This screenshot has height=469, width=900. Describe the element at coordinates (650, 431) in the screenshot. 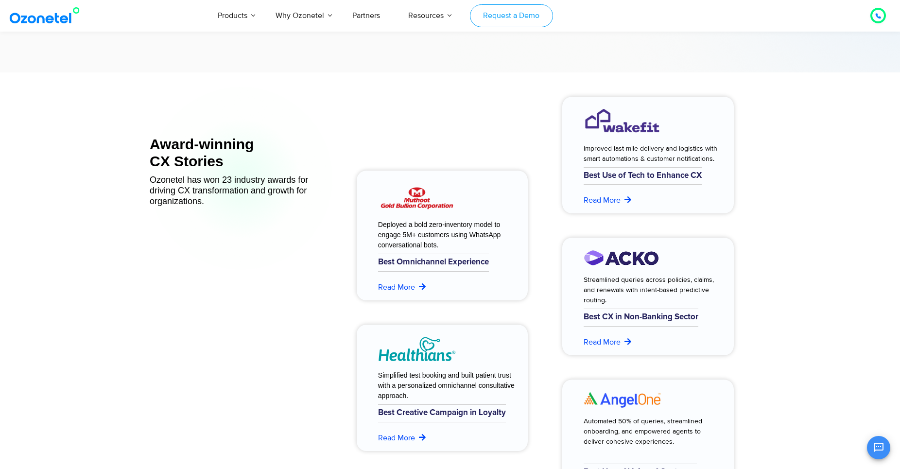

I see `div: Automated 50% of queries, streamlined onboarding, and empowered agents to deliver cohesive experi...` at that location.